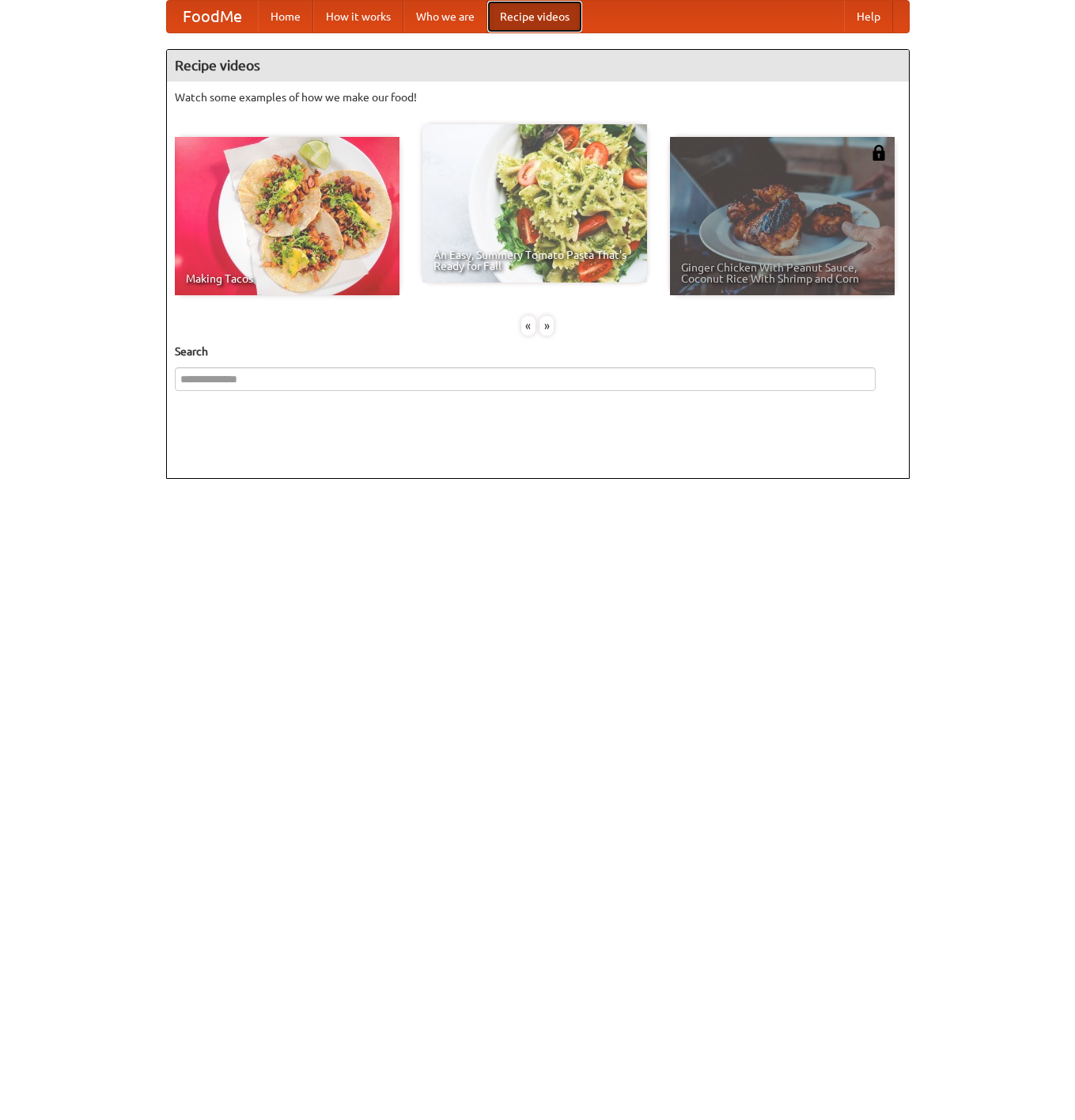 Image resolution: width=1075 pixels, height=1120 pixels. What do you see at coordinates (534, 16) in the screenshot?
I see `a: Recipe videos` at bounding box center [534, 16].